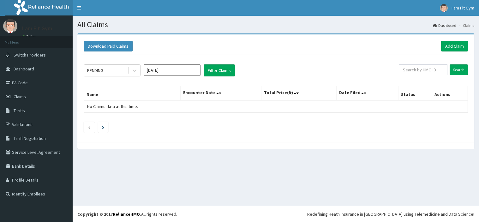 Image resolution: width=479 pixels, height=222 pixels. Describe the element at coordinates (276, 214) in the screenshot. I see `footer: All rights reserved.` at that location.